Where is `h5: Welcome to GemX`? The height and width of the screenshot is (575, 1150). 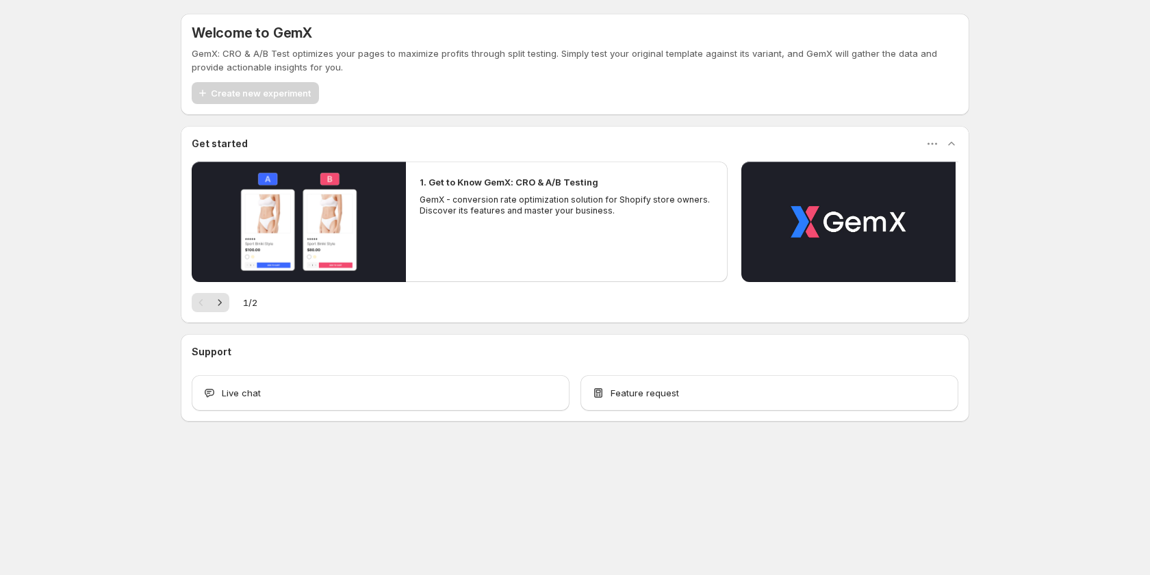
h5: Welcome to GemX is located at coordinates (252, 33).